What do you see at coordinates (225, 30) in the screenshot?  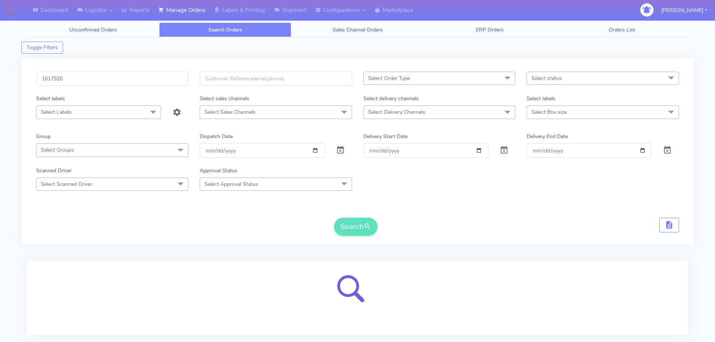 I see `span: Search Orders` at bounding box center [225, 30].